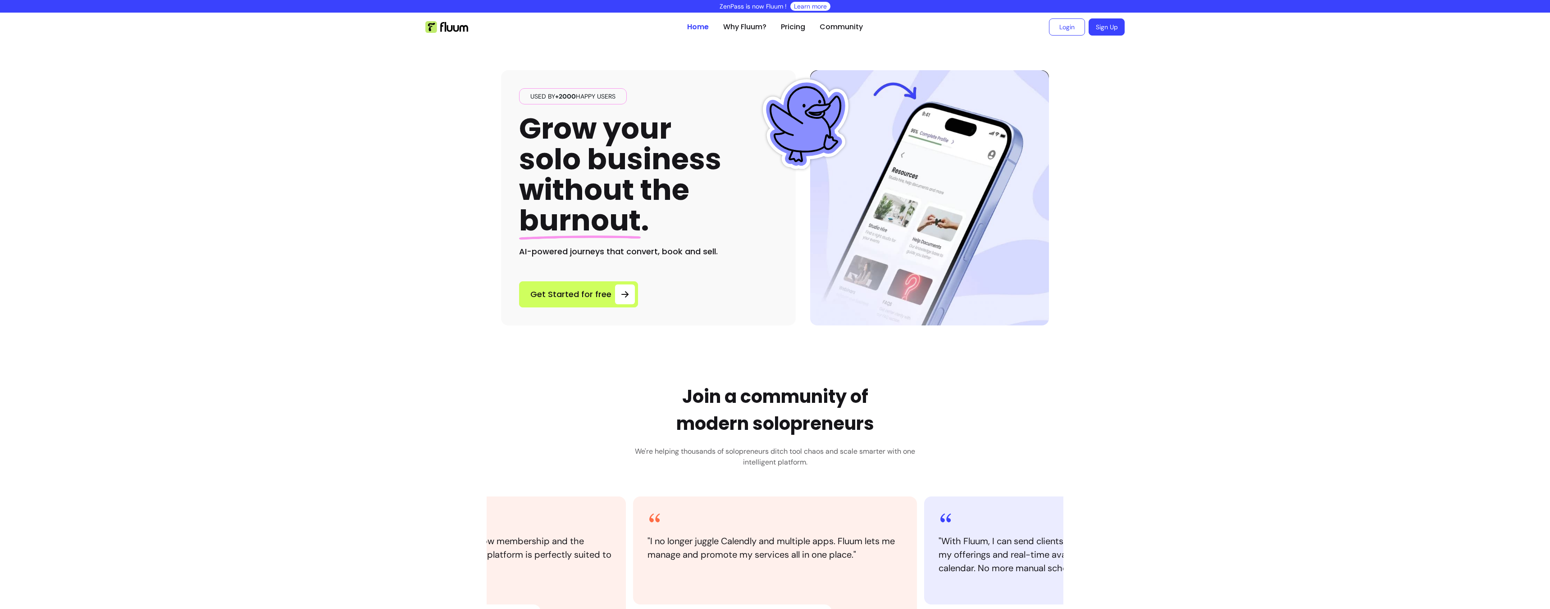  I want to click on a: Community, so click(841, 27).